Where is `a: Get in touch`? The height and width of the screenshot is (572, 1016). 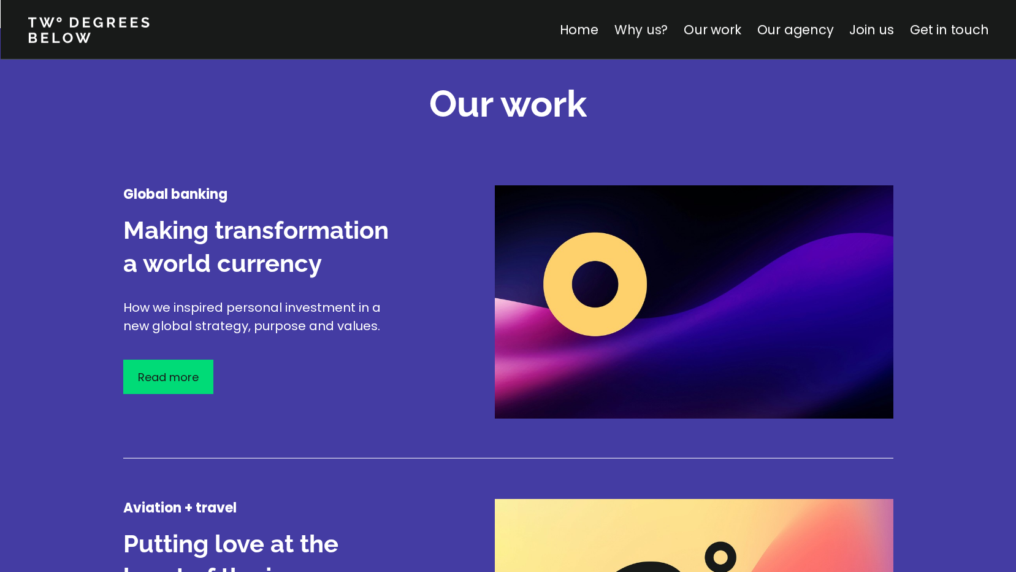
a: Get in touch is located at coordinates (949, 29).